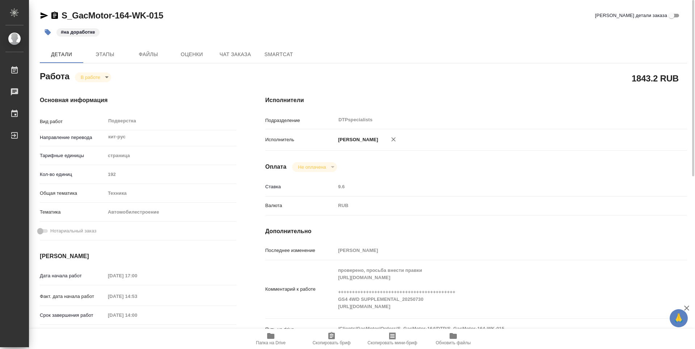  I want to click on span: Папка на Drive, so click(271, 343).